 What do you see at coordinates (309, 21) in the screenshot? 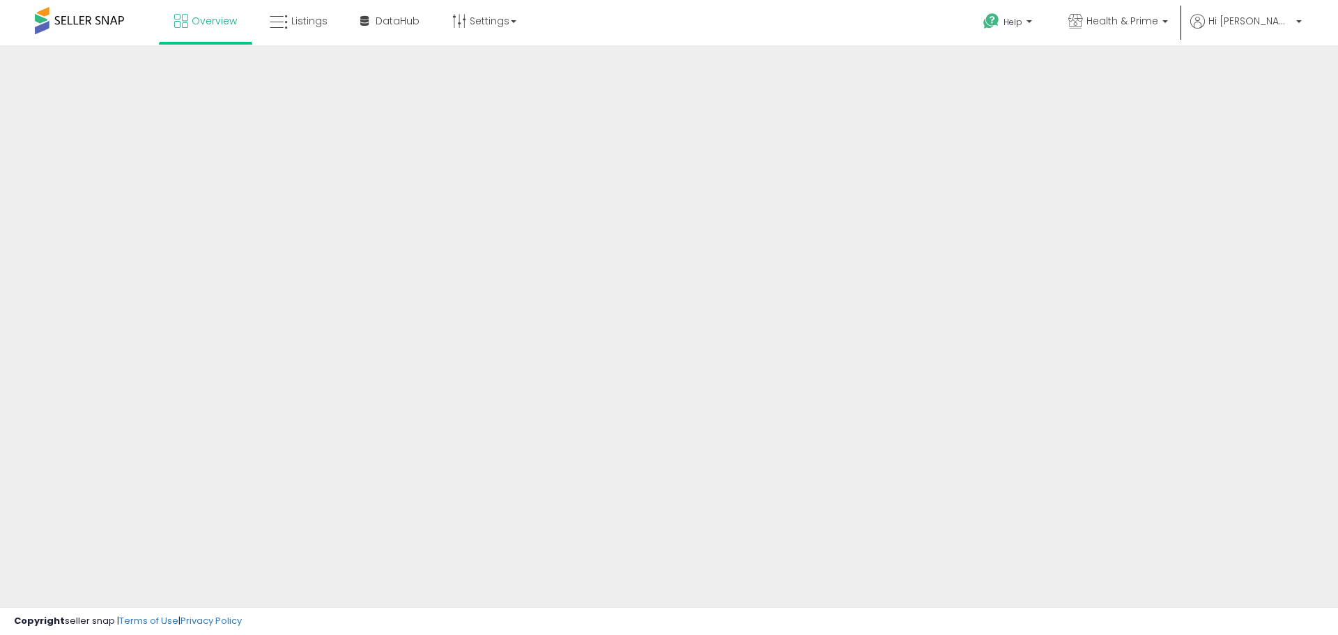
I see `span: Listings` at bounding box center [309, 21].